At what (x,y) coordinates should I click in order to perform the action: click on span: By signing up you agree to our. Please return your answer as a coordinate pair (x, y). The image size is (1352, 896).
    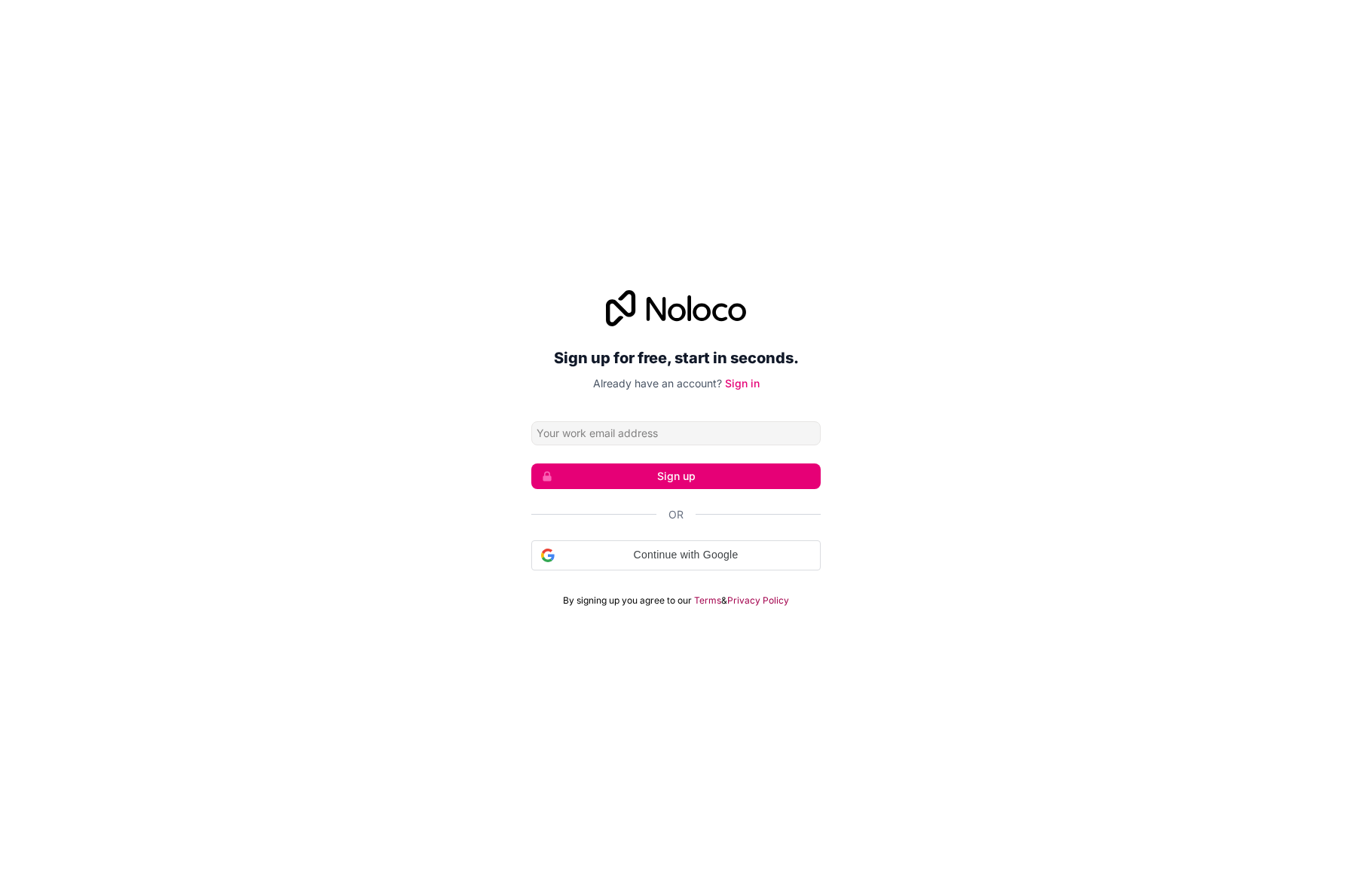
    Looking at the image, I should click on (628, 601).